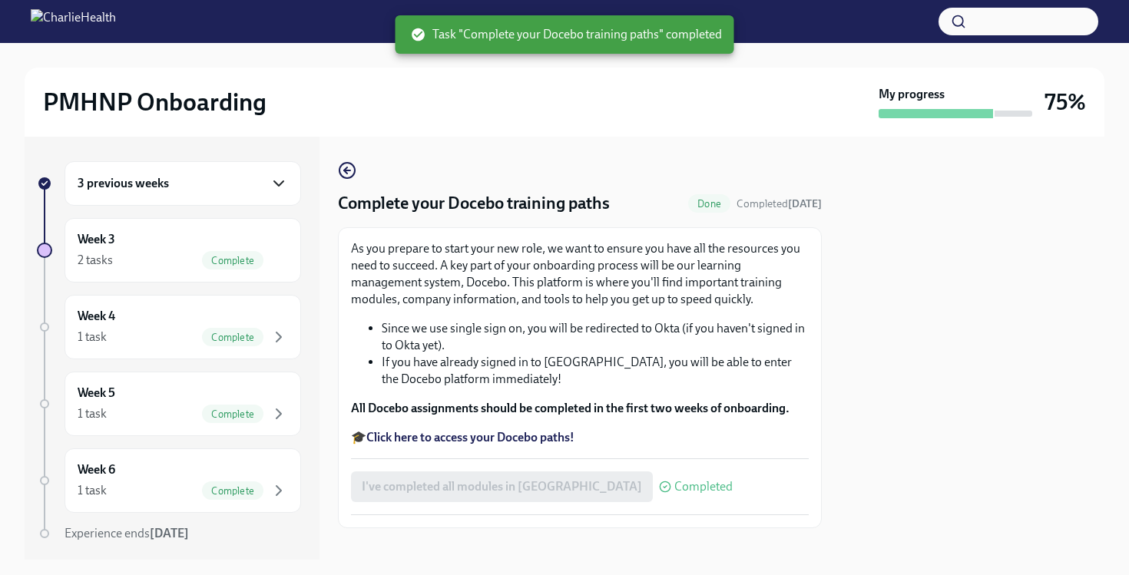 The width and height of the screenshot is (1129, 575). Describe the element at coordinates (127, 533) in the screenshot. I see `span: Experience ends` at that location.